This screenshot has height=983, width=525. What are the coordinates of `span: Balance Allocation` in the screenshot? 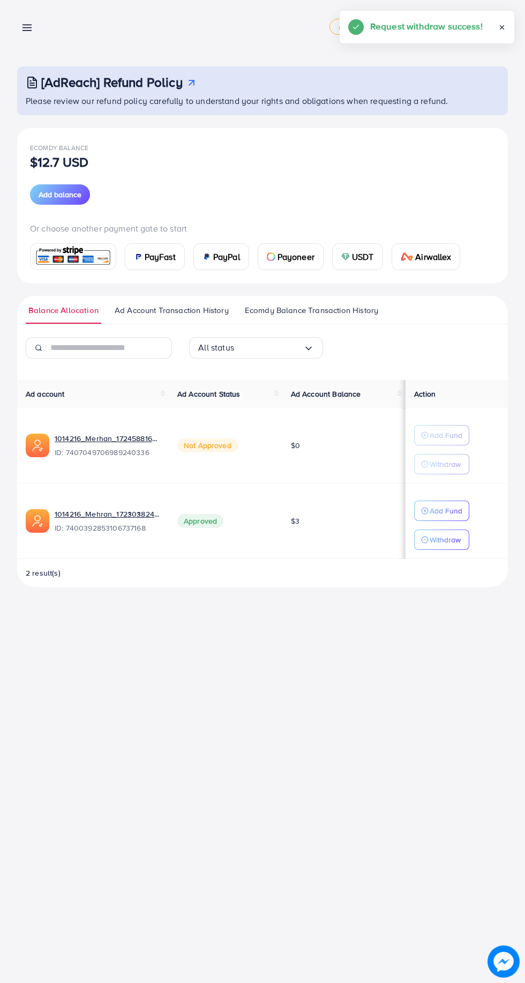 It's located at (63, 310).